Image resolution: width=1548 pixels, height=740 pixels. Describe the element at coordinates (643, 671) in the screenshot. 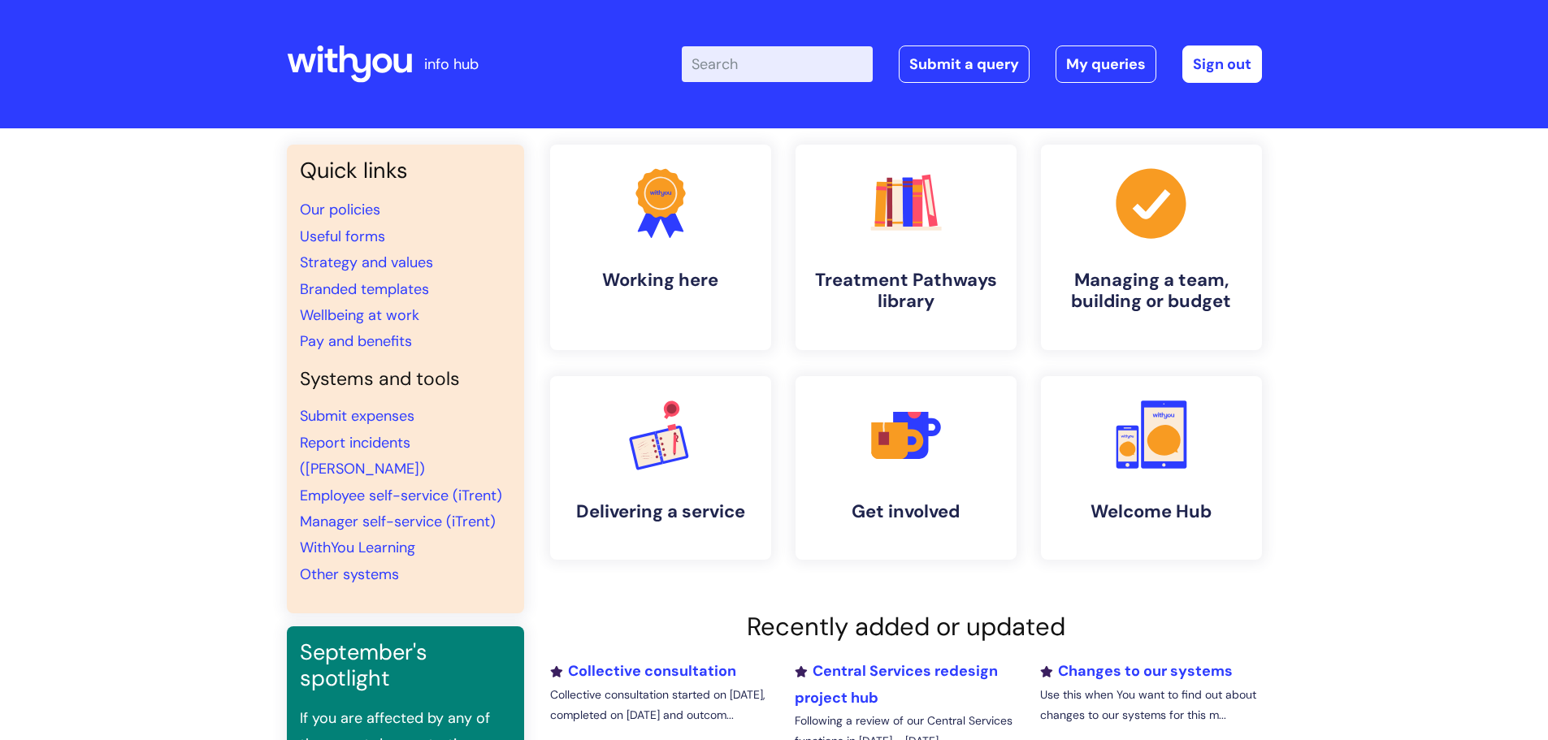

I see `a: Collective consultation` at that location.